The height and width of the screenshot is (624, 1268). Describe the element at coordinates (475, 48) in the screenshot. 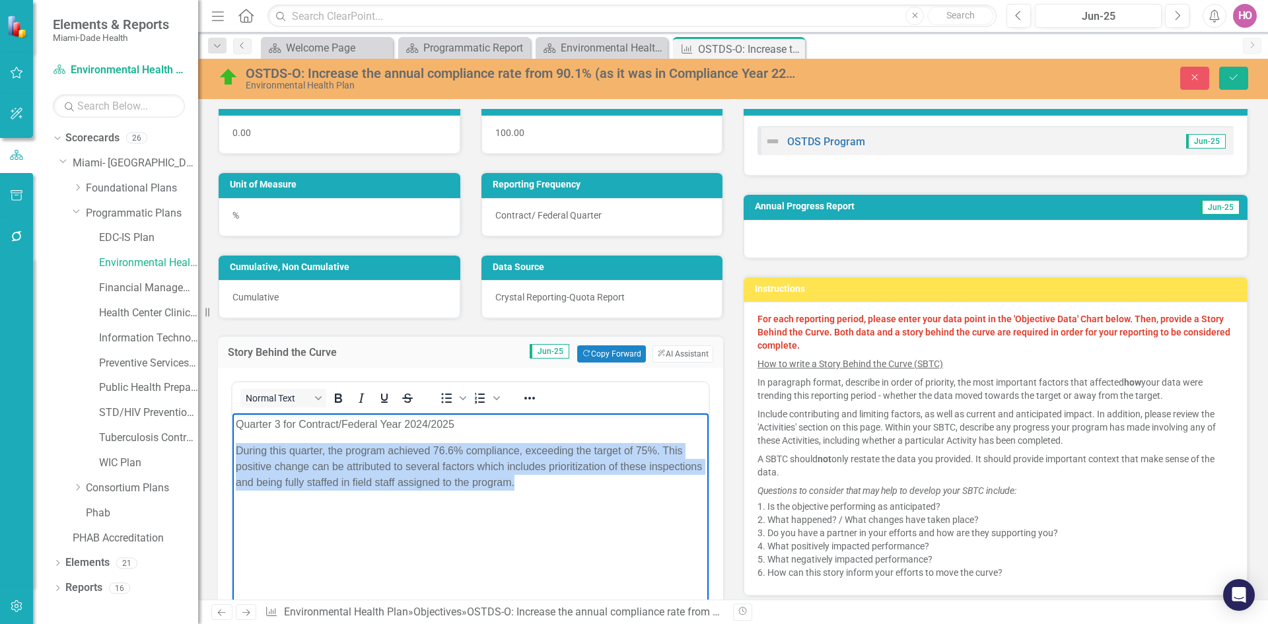

I see `div: Programmatic Report` at that location.